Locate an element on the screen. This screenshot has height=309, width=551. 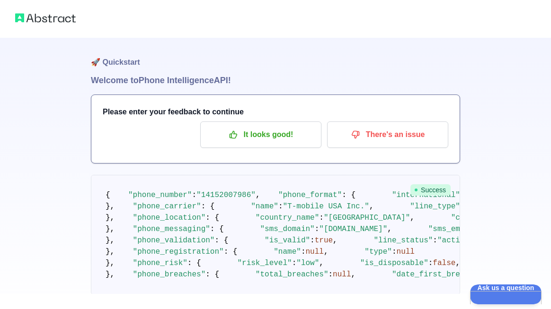
span: "country_name" is located at coordinates (287, 218).